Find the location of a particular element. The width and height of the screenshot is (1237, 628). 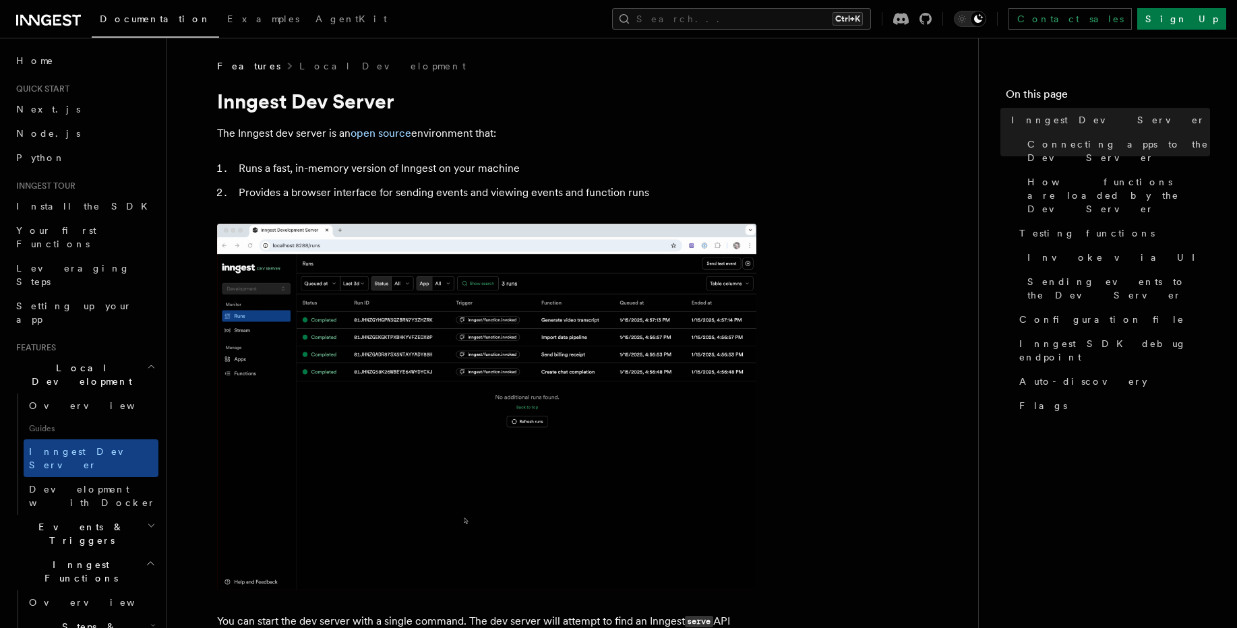

a: Next.js is located at coordinates (84, 109).